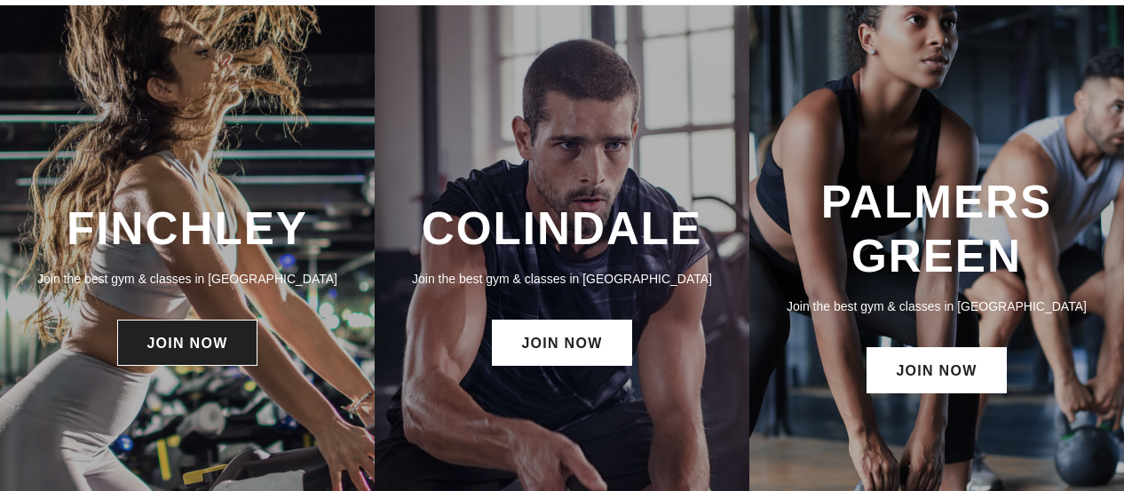 The width and height of the screenshot is (1124, 491). What do you see at coordinates (936, 229) in the screenshot?
I see `h3: PALMERS GREEN` at bounding box center [936, 229].